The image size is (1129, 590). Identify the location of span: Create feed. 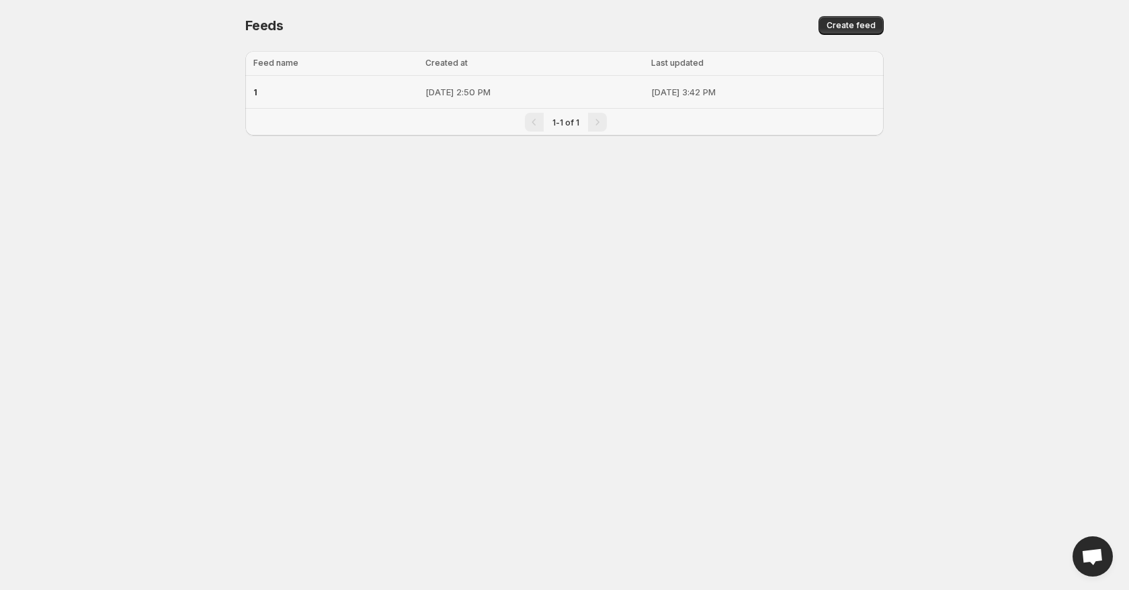
(850, 26).